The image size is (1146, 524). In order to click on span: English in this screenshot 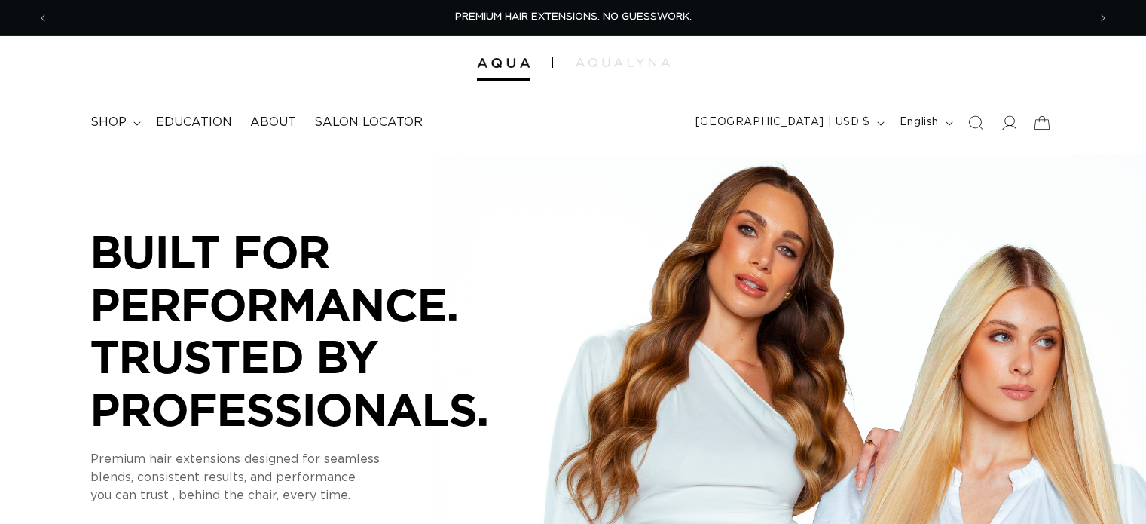, I will do `click(919, 122)`.